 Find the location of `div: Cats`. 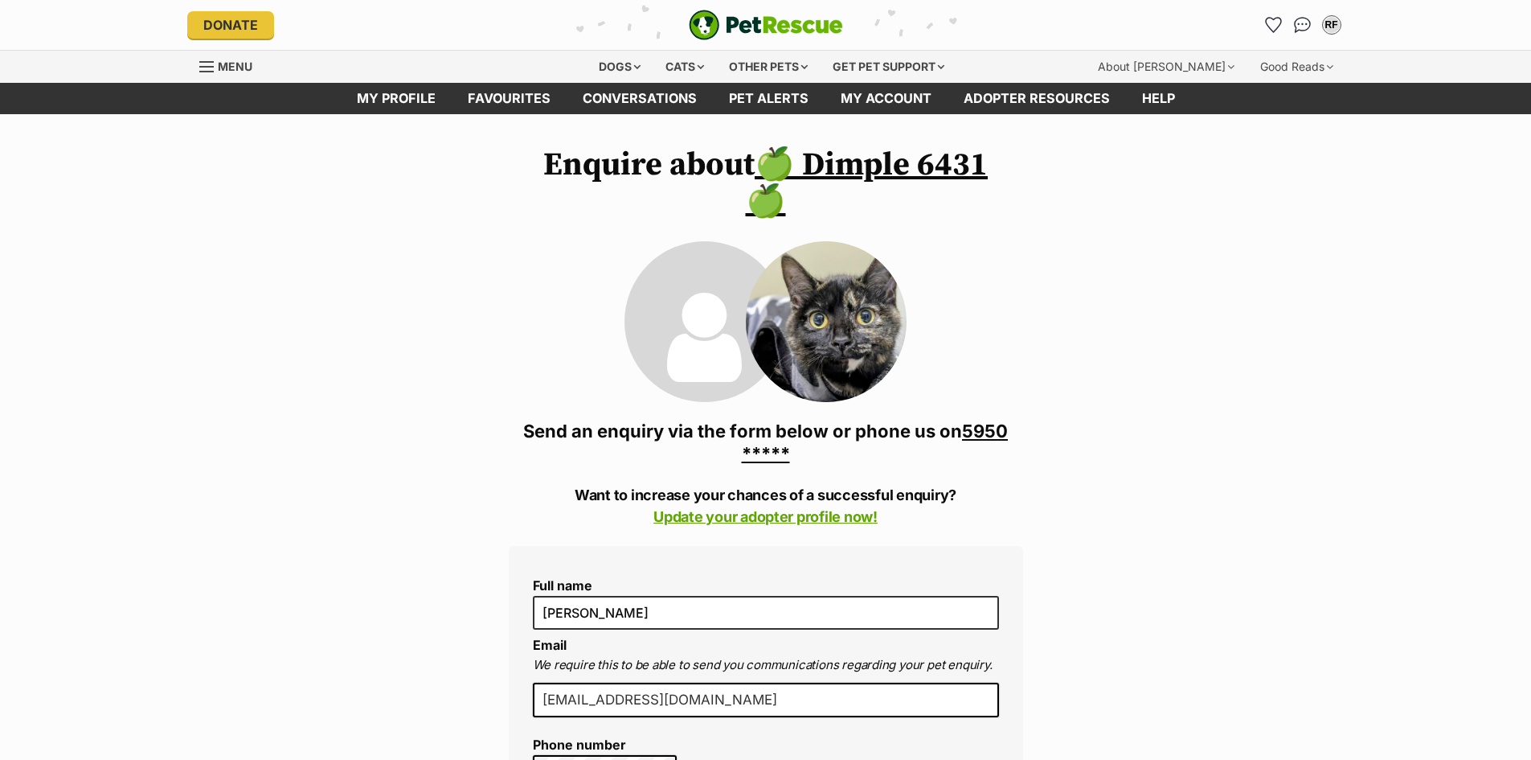

div: Cats is located at coordinates (685, 67).